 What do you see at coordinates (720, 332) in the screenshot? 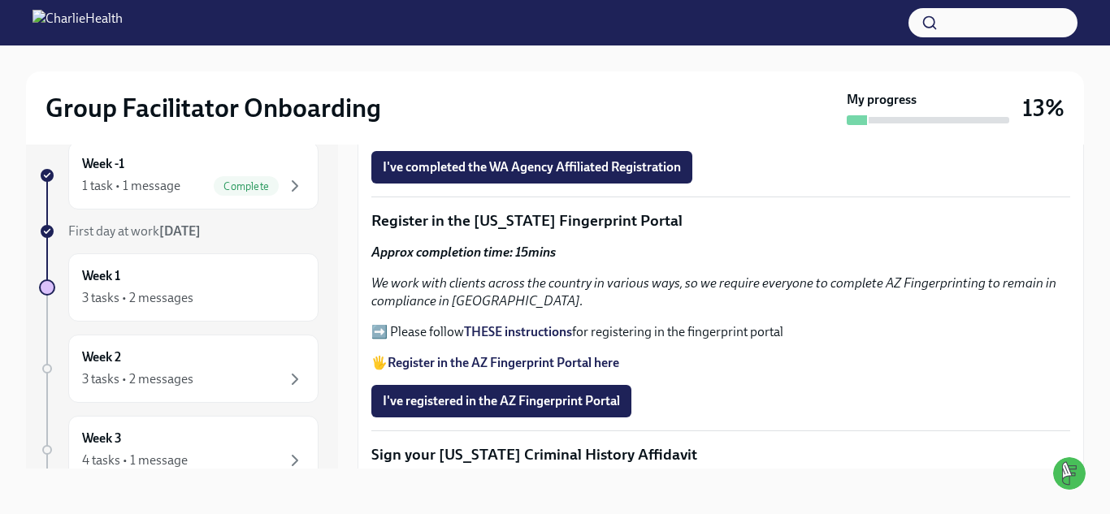
I see `p: ➡️ Please follow for registering in the fingerprint portal` at bounding box center [720, 332].